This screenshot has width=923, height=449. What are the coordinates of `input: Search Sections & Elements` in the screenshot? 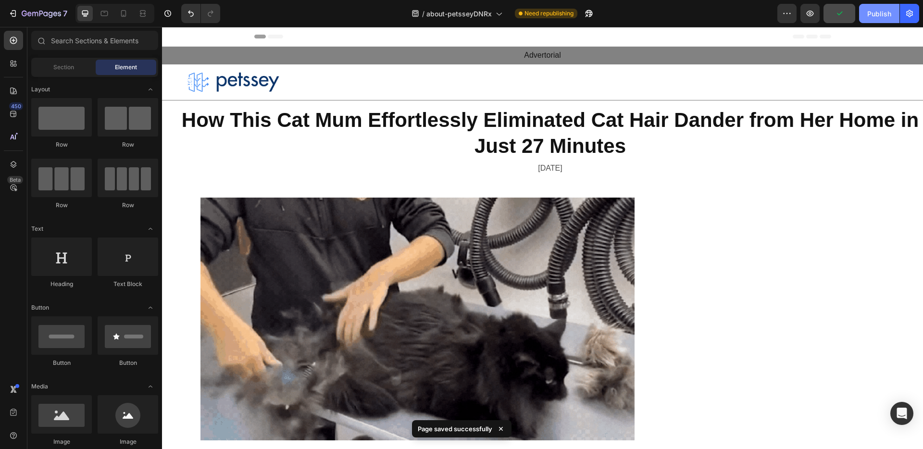 It's located at (95, 40).